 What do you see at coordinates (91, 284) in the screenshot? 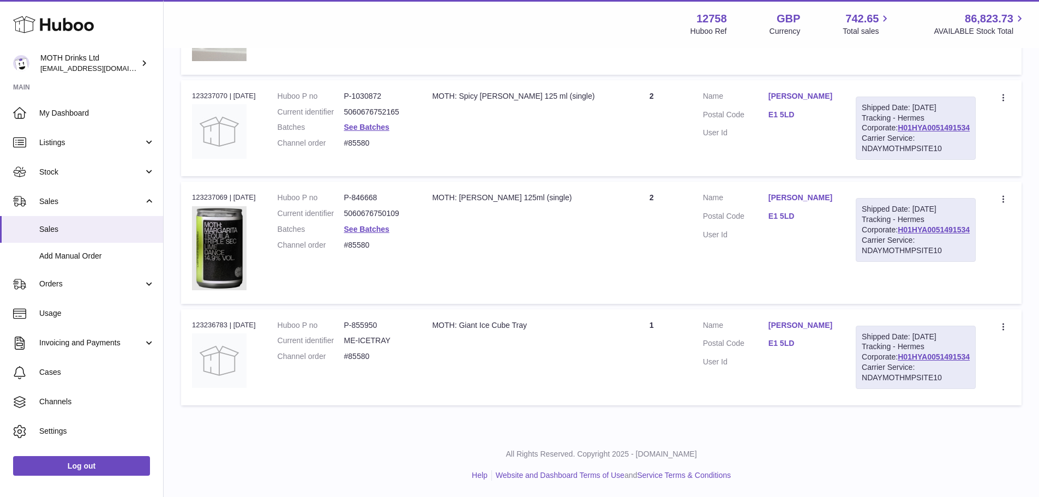
I see `span: Orders` at bounding box center [91, 284].